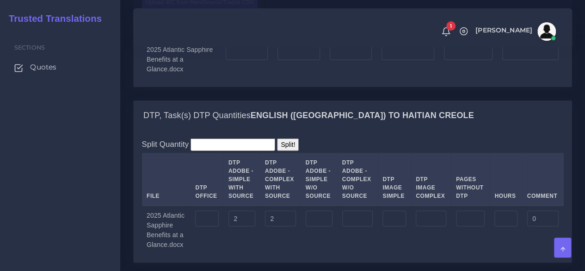 This screenshot has height=271, width=585. What do you see at coordinates (166, 144) in the screenshot?
I see `label: Split Quantity` at bounding box center [166, 144].